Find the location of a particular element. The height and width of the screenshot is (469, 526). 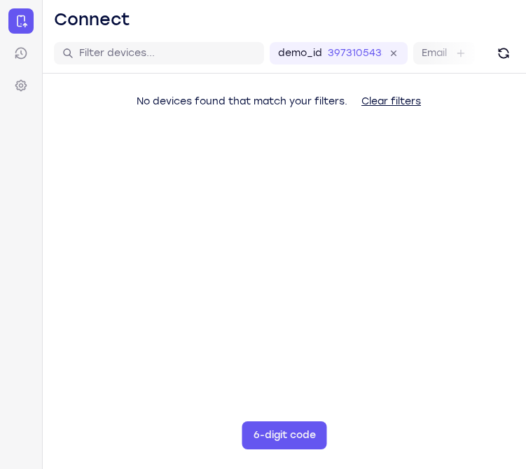

button: Refresh is located at coordinates (504, 53).